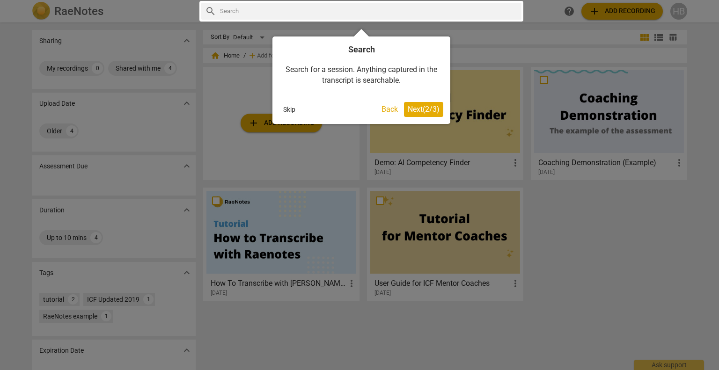 Image resolution: width=719 pixels, height=370 pixels. I want to click on span: Next ( 2 / 3 ), so click(424, 109).